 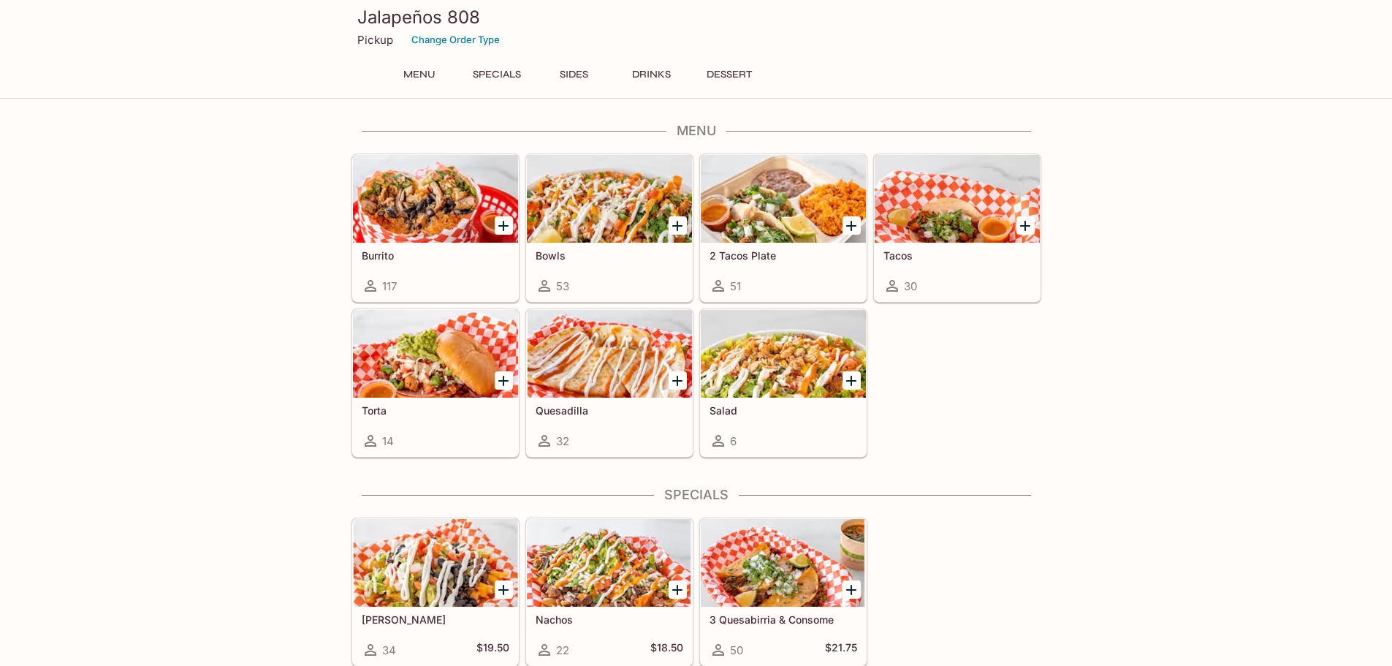 I want to click on a: Burrito117, so click(x=435, y=228).